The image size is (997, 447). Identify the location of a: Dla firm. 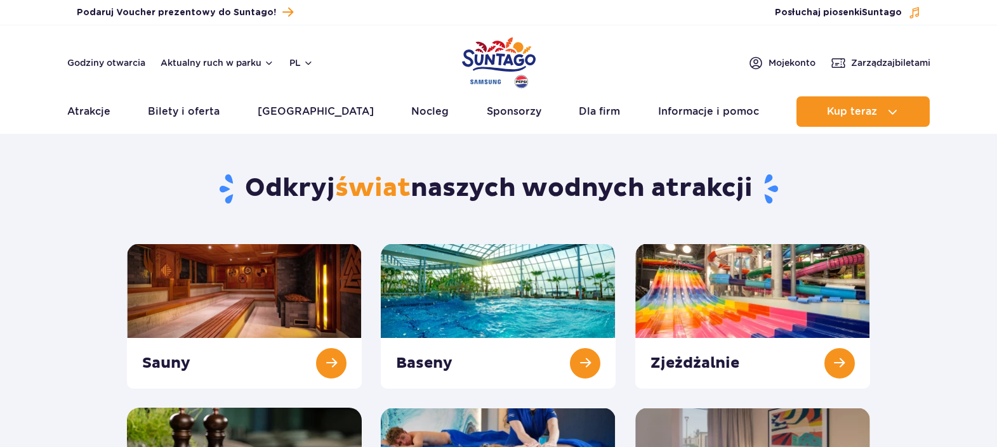
(599, 112).